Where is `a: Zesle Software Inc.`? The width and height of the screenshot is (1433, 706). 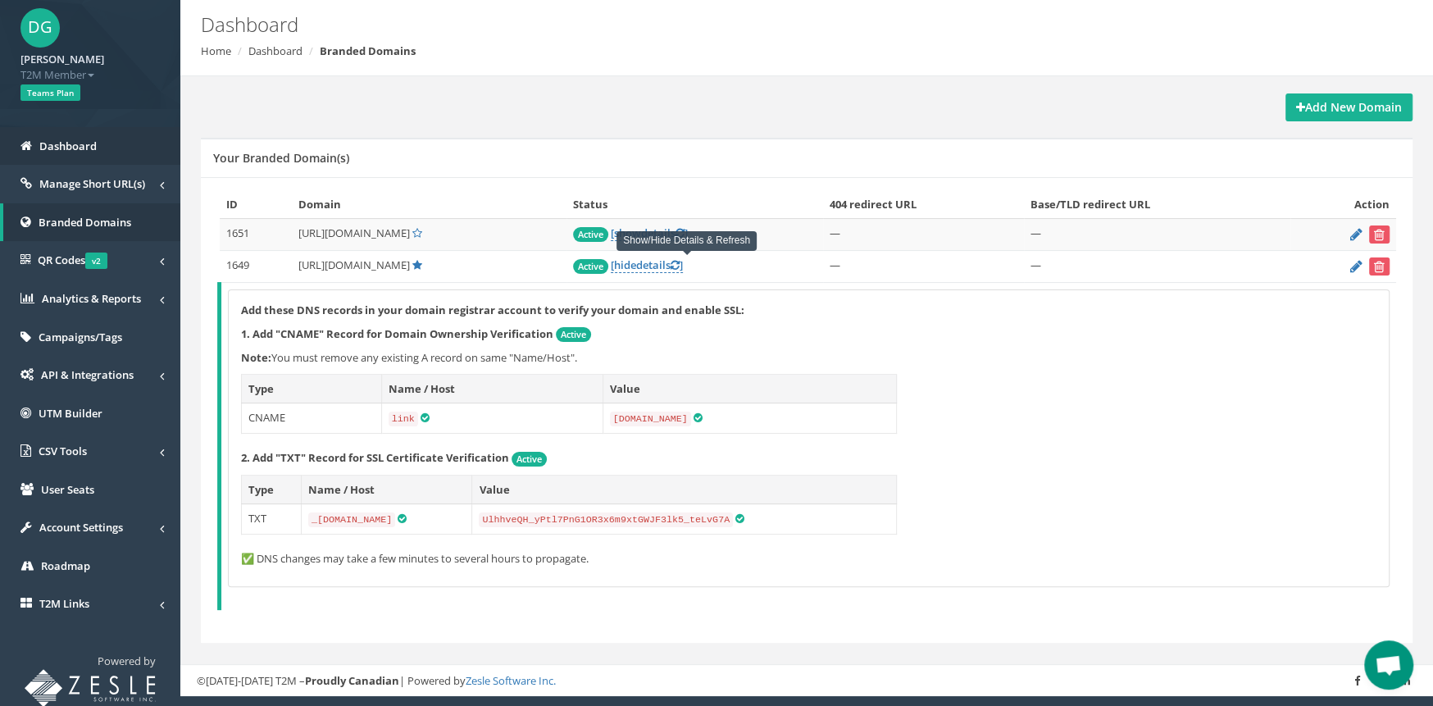 a: Zesle Software Inc. is located at coordinates (511, 680).